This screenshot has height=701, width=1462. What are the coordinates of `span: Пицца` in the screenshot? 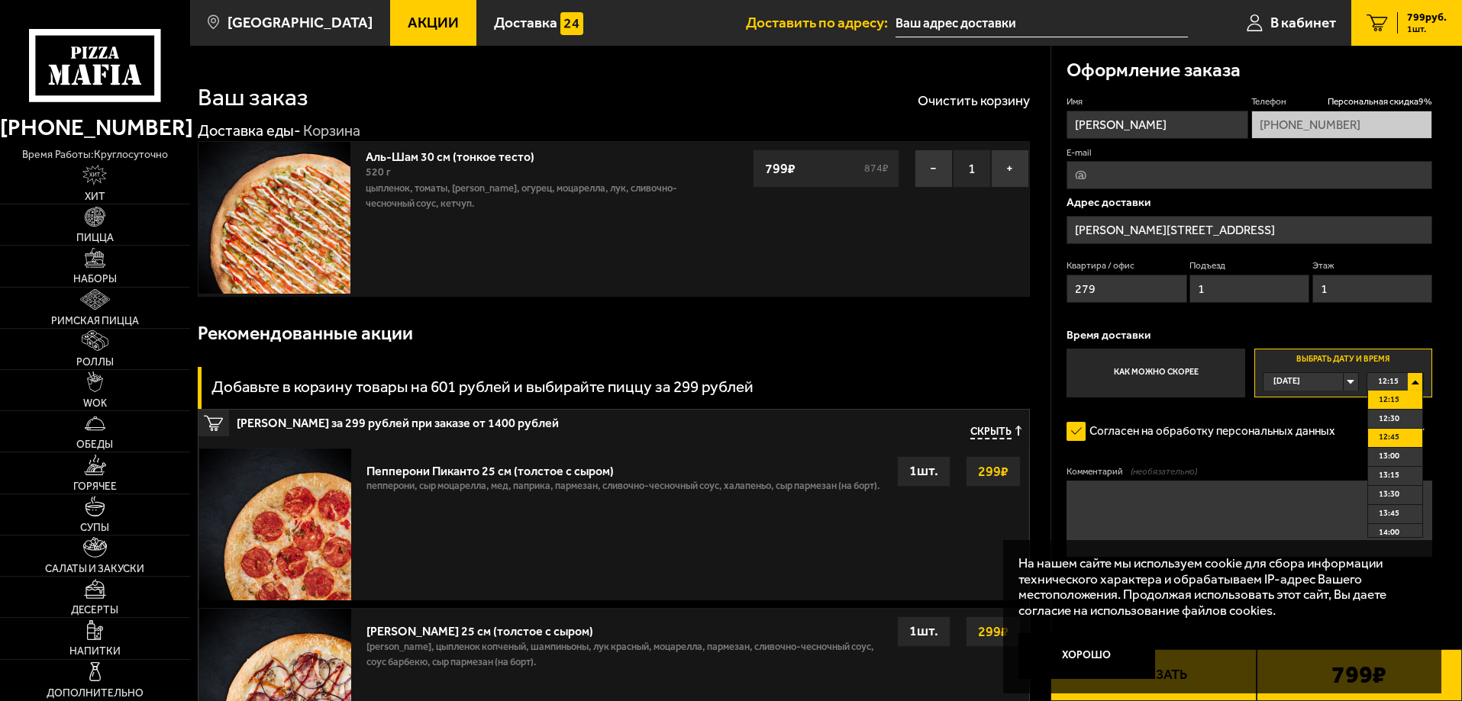 It's located at (95, 238).